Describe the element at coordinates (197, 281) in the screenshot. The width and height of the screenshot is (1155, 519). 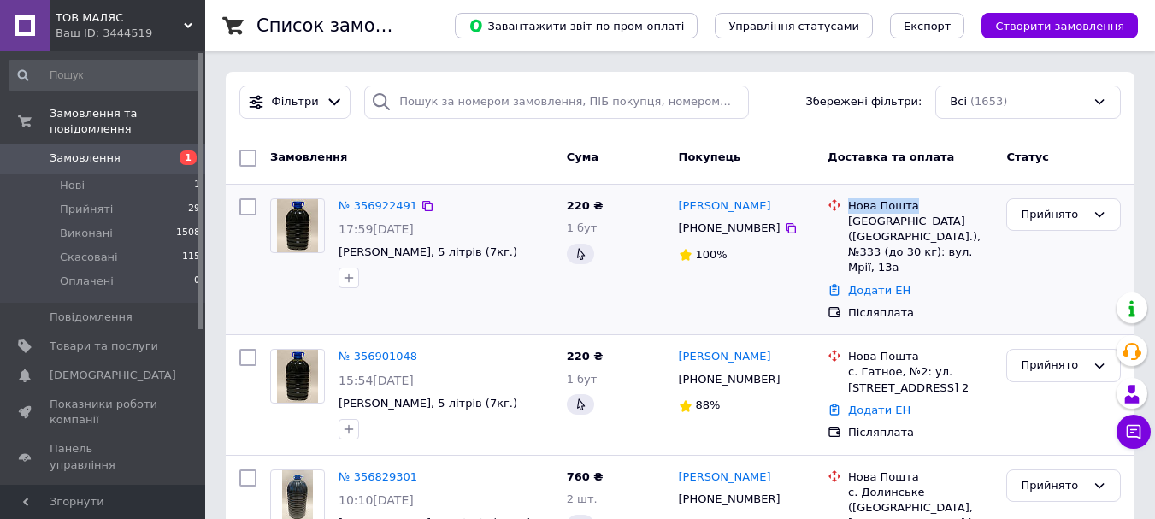
I see `span: 0` at that location.